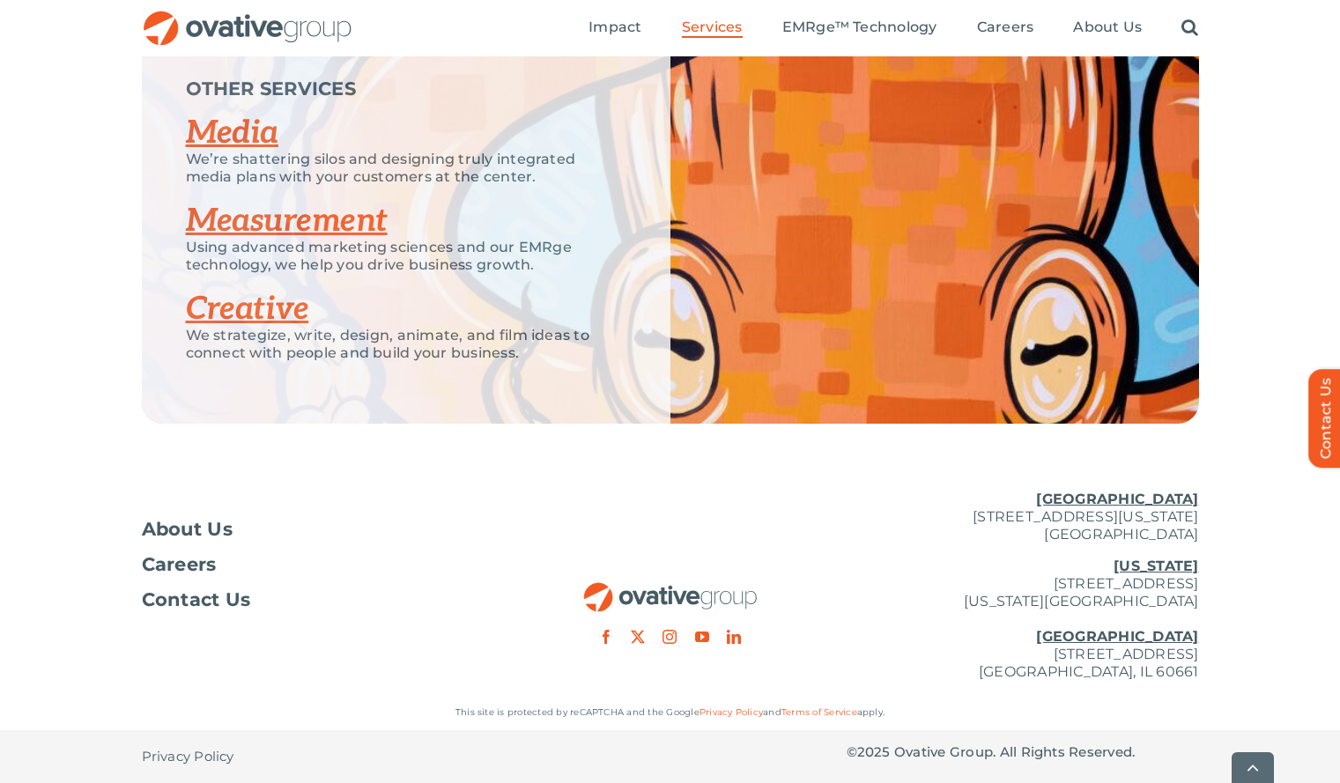  Describe the element at coordinates (1190, 28) in the screenshot. I see `a: Search` at that location.